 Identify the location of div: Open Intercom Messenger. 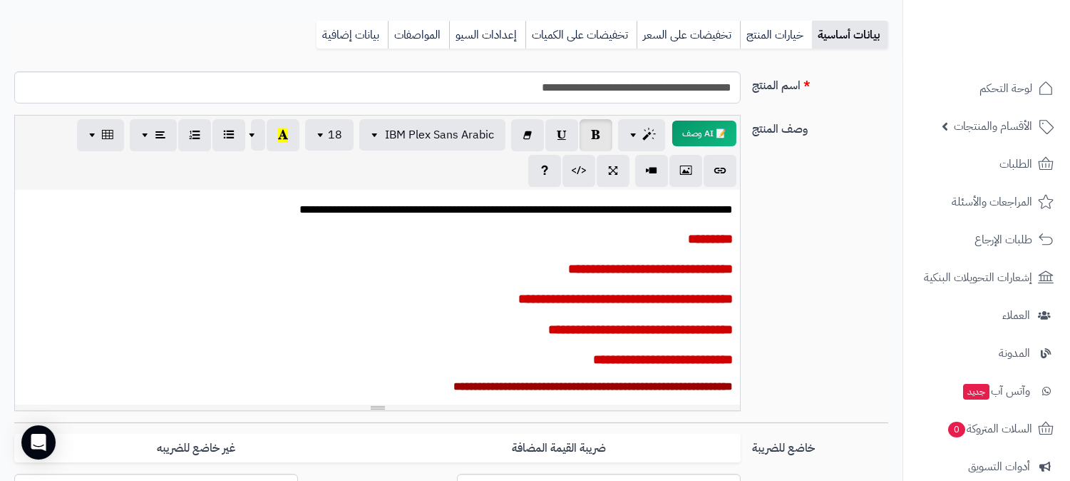
(39, 442).